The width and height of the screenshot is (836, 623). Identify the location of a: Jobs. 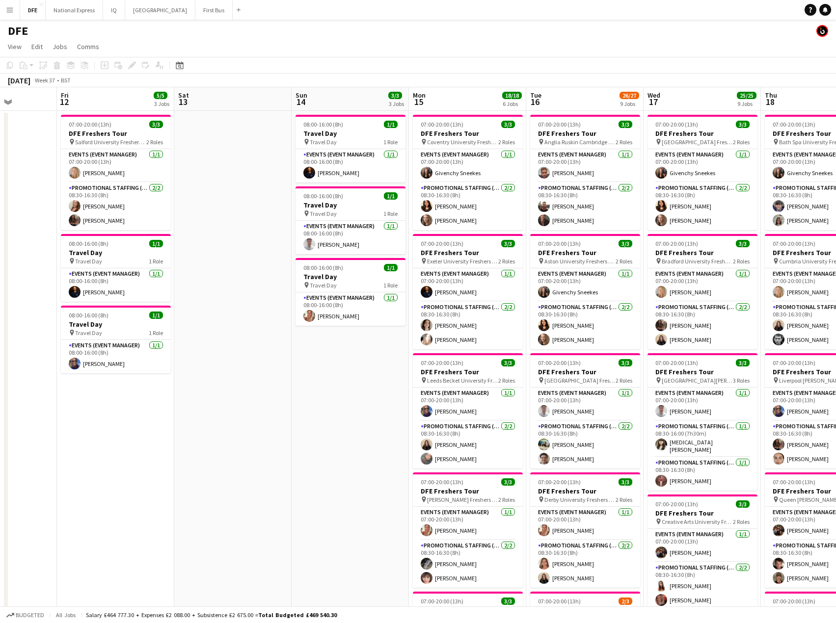
(60, 47).